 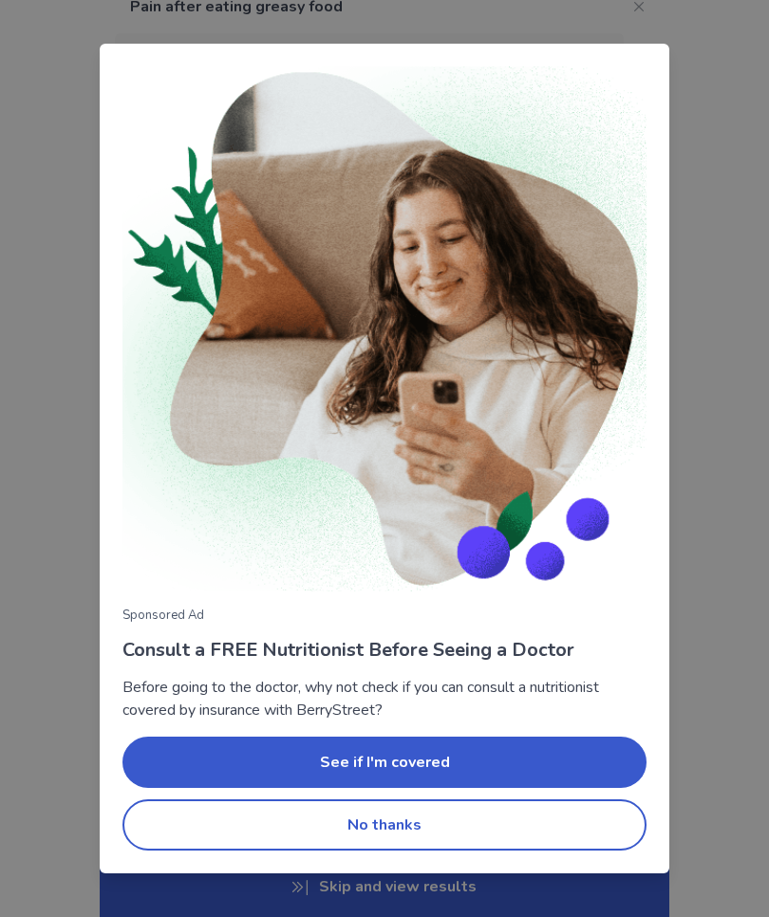 What do you see at coordinates (384, 698) in the screenshot?
I see `p: Before going to the doctor, why not check if you can consult a nutritionist covered by insurance ...` at bounding box center [384, 698].